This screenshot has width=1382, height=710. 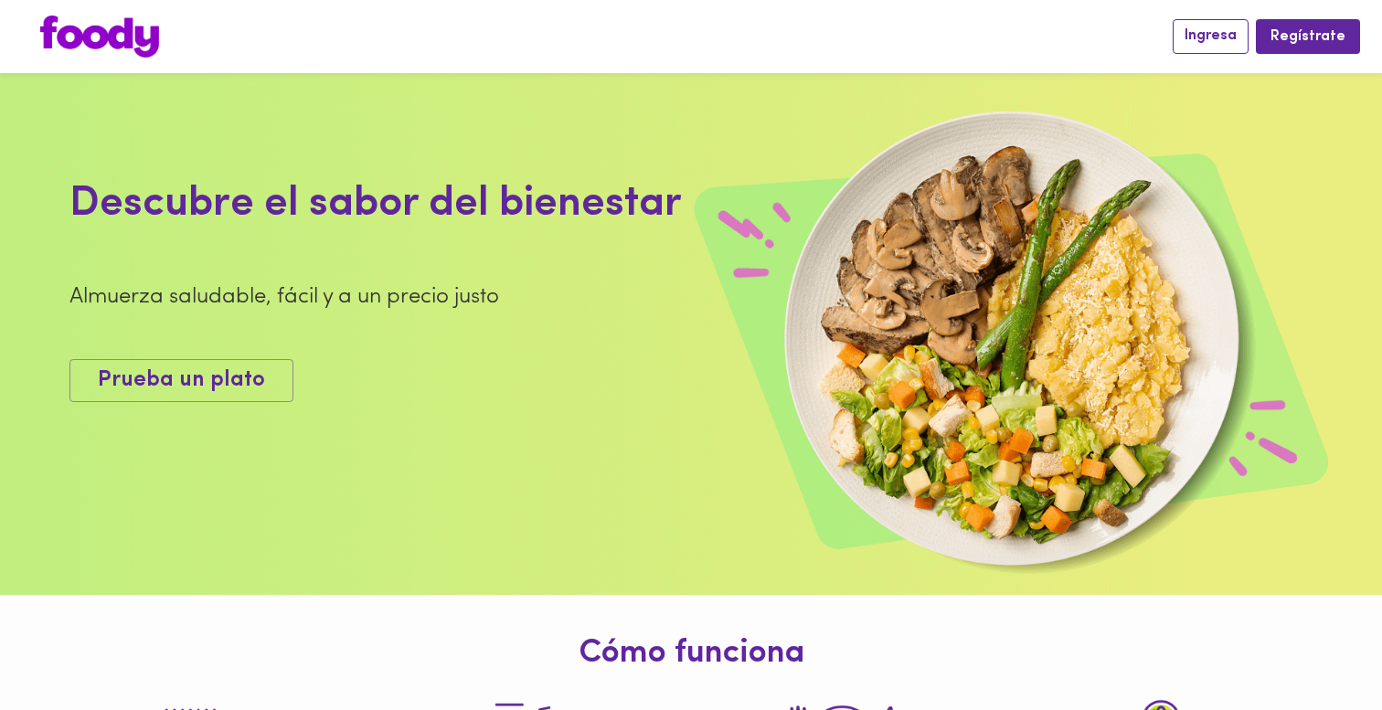 What do you see at coordinates (181, 380) in the screenshot?
I see `button: Prueba un plato` at bounding box center [181, 380].